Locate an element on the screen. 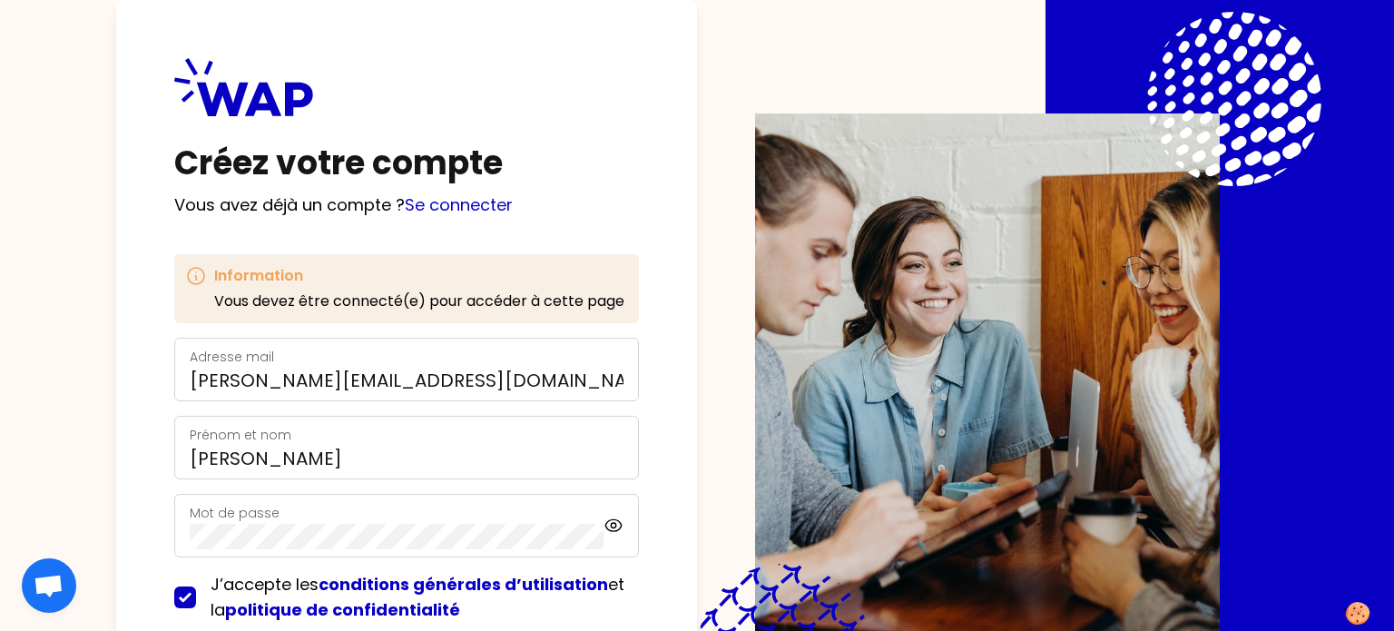 This screenshot has height=631, width=1394. p: Vous devez être connecté(e) pour accéder à cette page is located at coordinates (419, 301).